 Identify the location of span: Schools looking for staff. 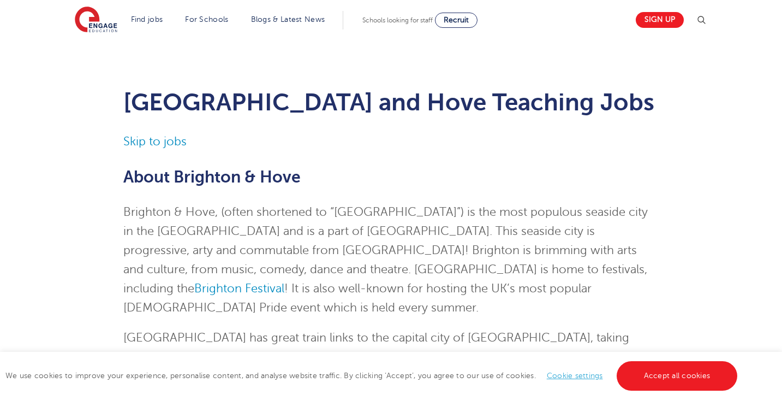
(397, 20).